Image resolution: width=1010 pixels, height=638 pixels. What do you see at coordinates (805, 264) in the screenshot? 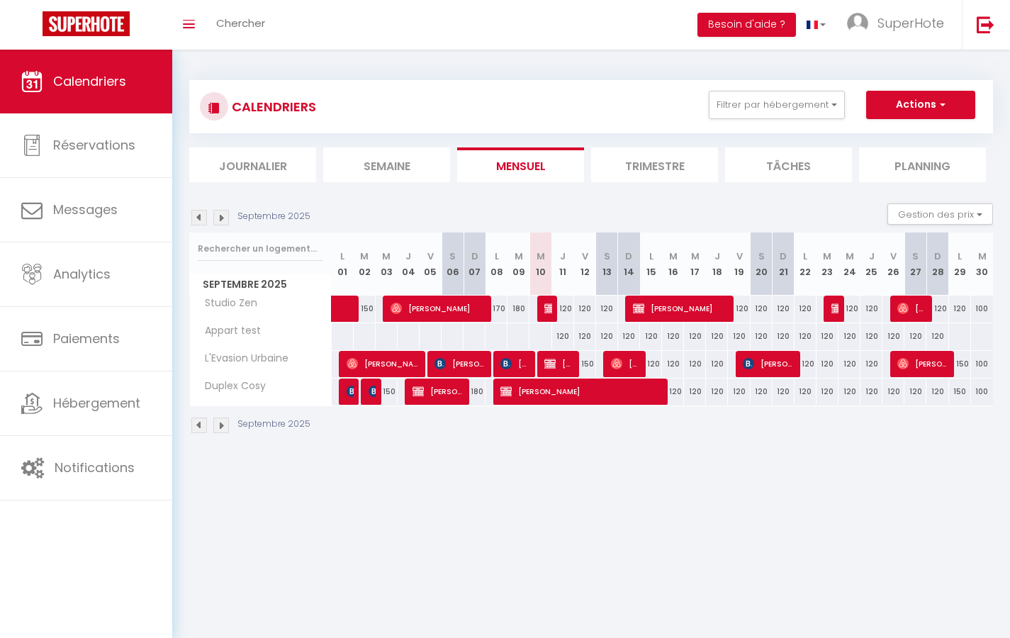
I see `th: 22` at bounding box center [805, 264].